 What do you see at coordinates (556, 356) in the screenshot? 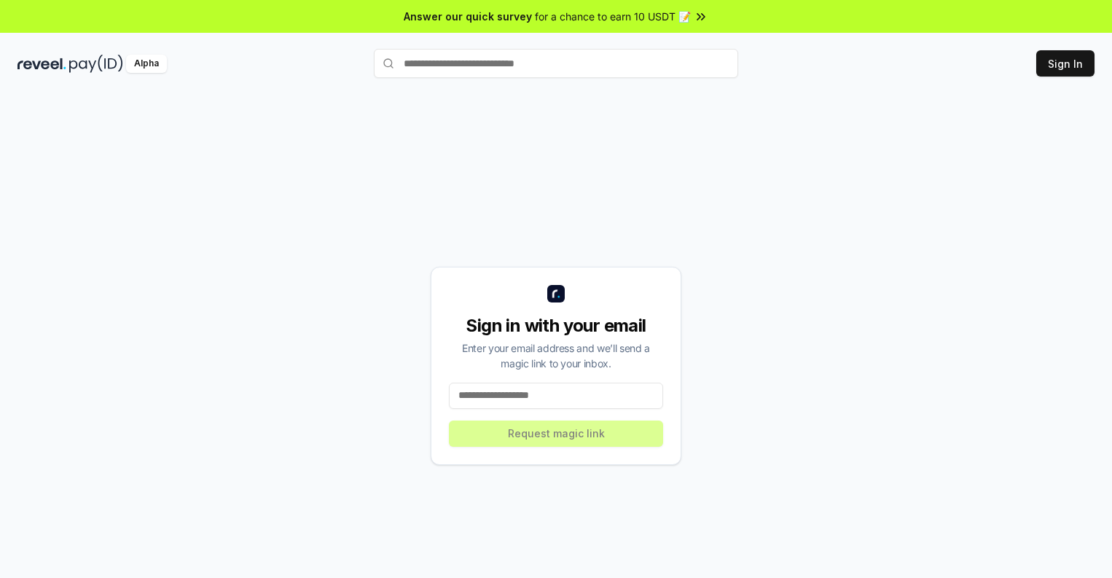
I see `div: Enter your email address and we’ll send a magic link to your inbox.` at bounding box center [556, 356].